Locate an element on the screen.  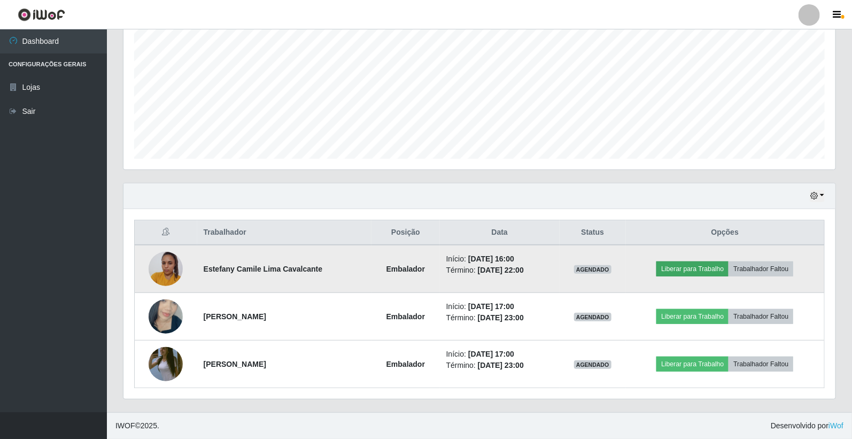
th: Posição is located at coordinates (406, 233).